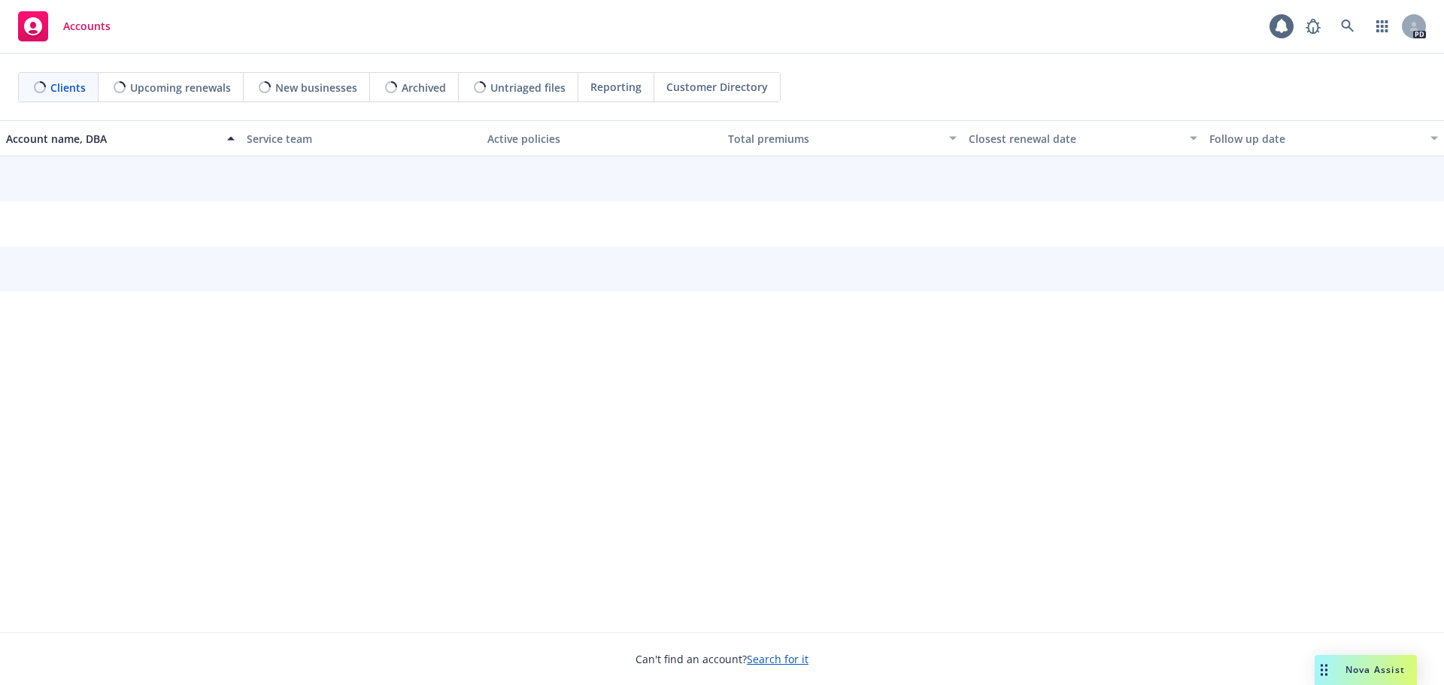 This screenshot has height=685, width=1444. I want to click on button: Nova Assist, so click(1366, 670).